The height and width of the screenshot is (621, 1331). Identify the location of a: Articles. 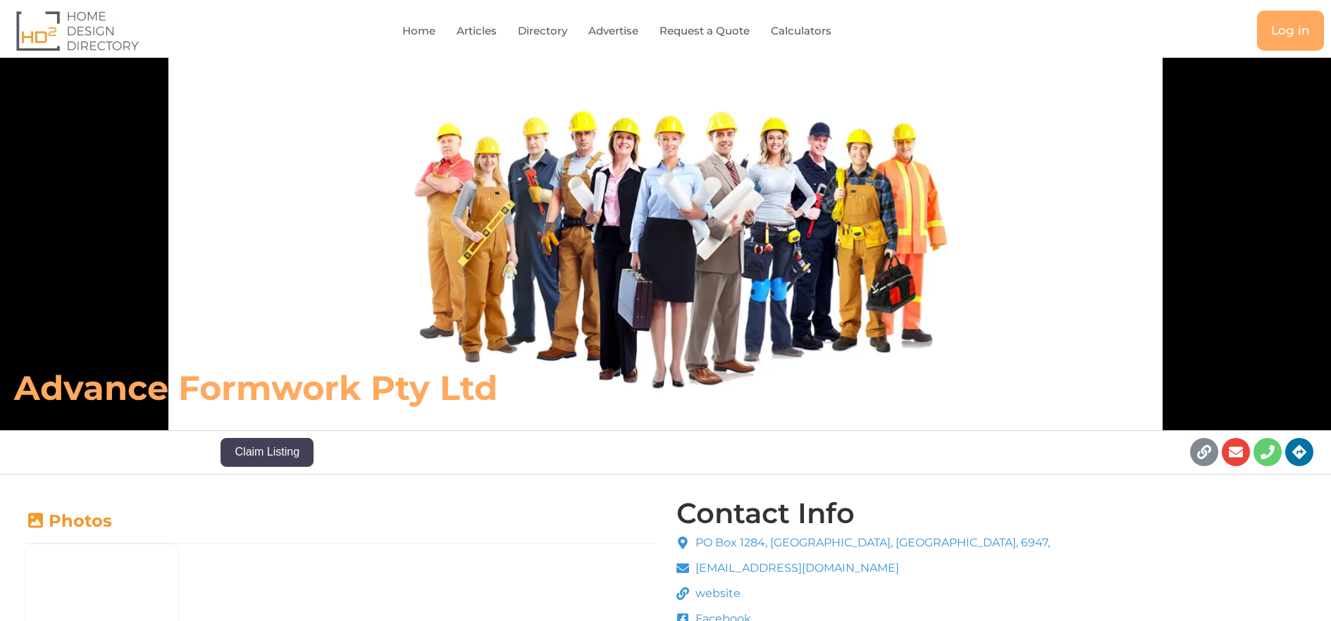
(476, 31).